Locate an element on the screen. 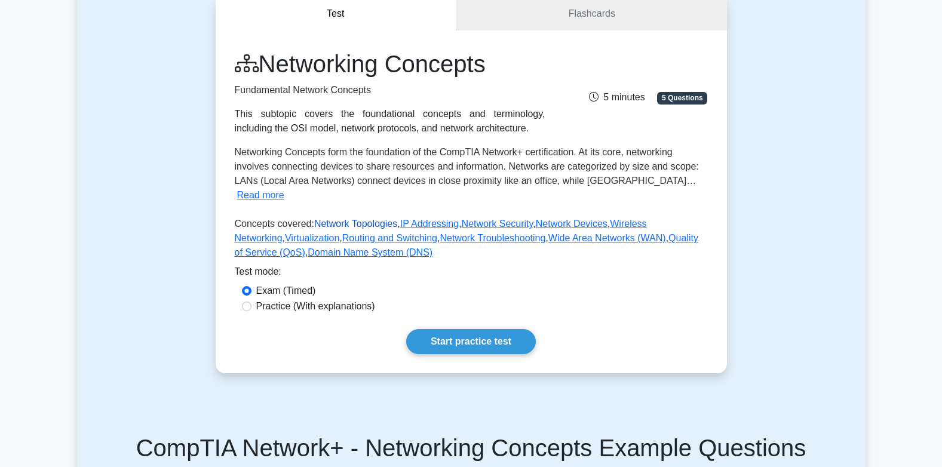 Image resolution: width=942 pixels, height=467 pixels. a: Virtualization is located at coordinates (312, 238).